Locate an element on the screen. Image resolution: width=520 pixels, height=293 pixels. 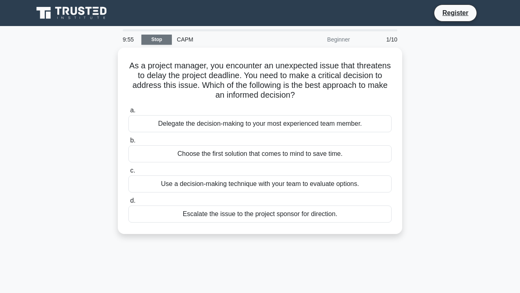
span: d. is located at coordinates (132, 200).